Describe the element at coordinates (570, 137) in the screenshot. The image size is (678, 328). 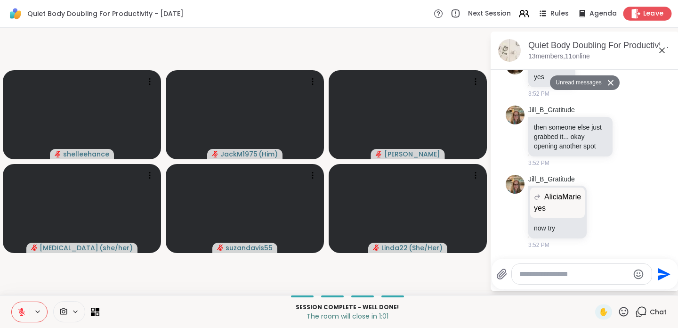
I see `p: then someone else just grabbed it... okay opening another spot` at that location.